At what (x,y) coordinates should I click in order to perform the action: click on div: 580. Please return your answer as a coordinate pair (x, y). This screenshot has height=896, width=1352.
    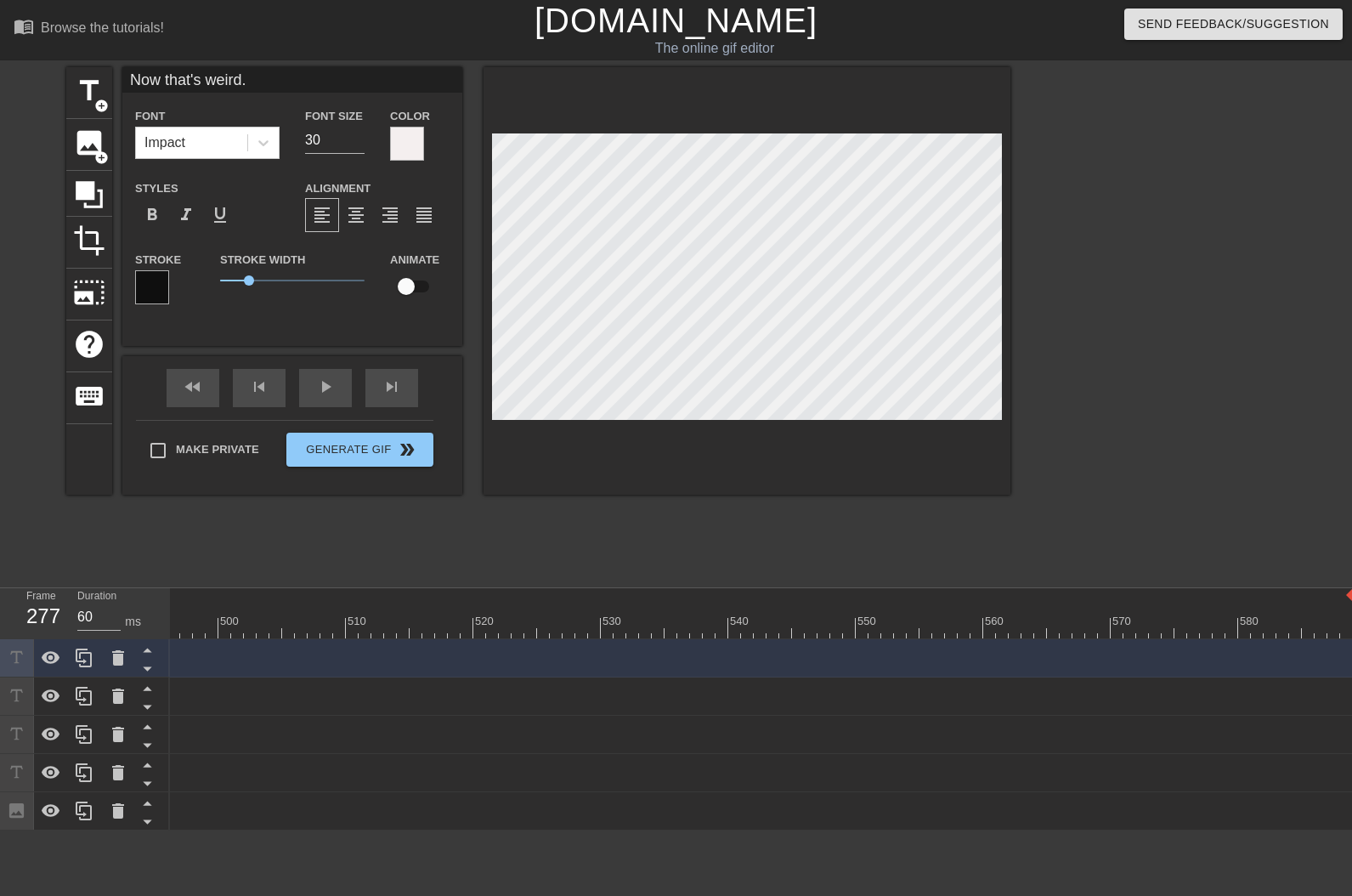
    Looking at the image, I should click on (1250, 621).